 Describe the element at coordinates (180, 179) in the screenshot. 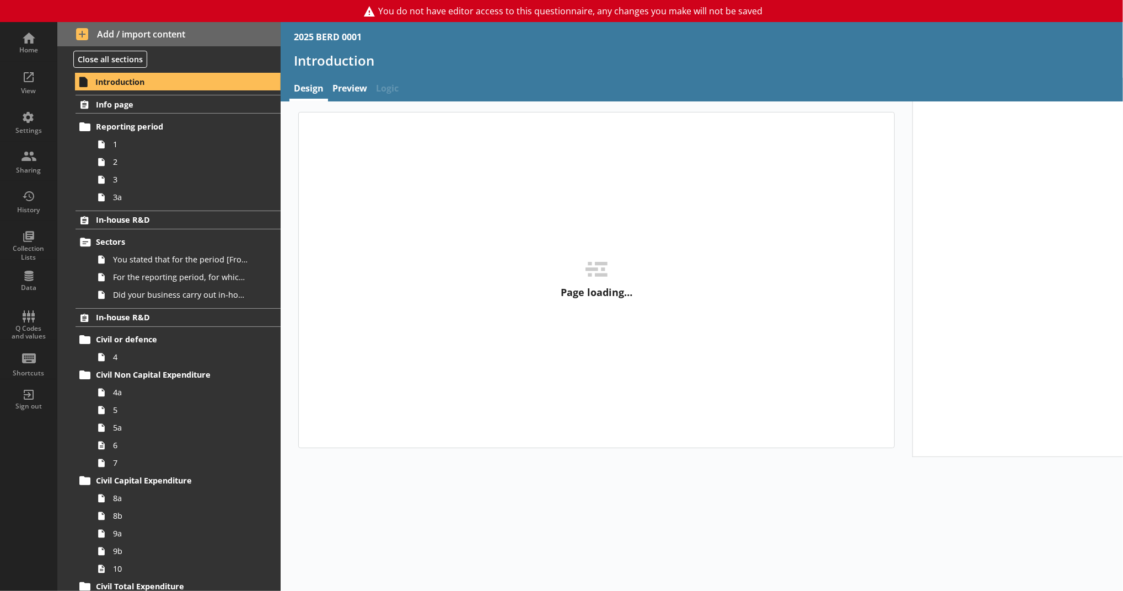

I see `span: 3` at that location.